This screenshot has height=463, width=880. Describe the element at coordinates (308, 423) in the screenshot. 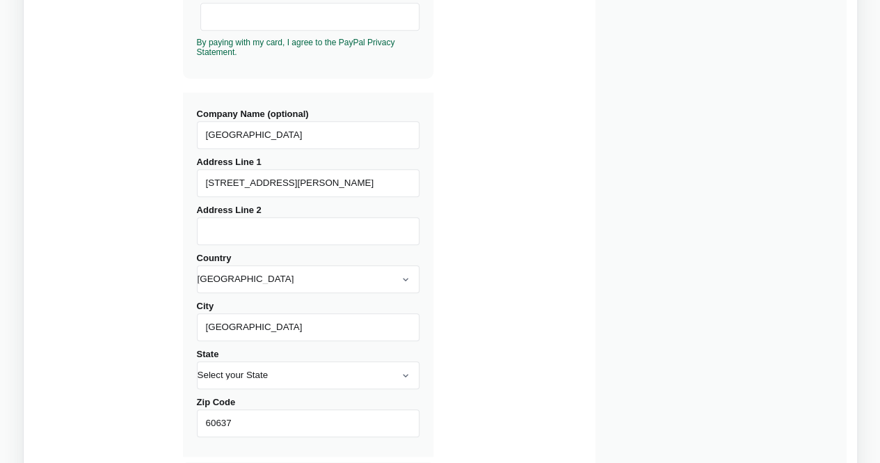

I see `input: Zip Code` at that location.